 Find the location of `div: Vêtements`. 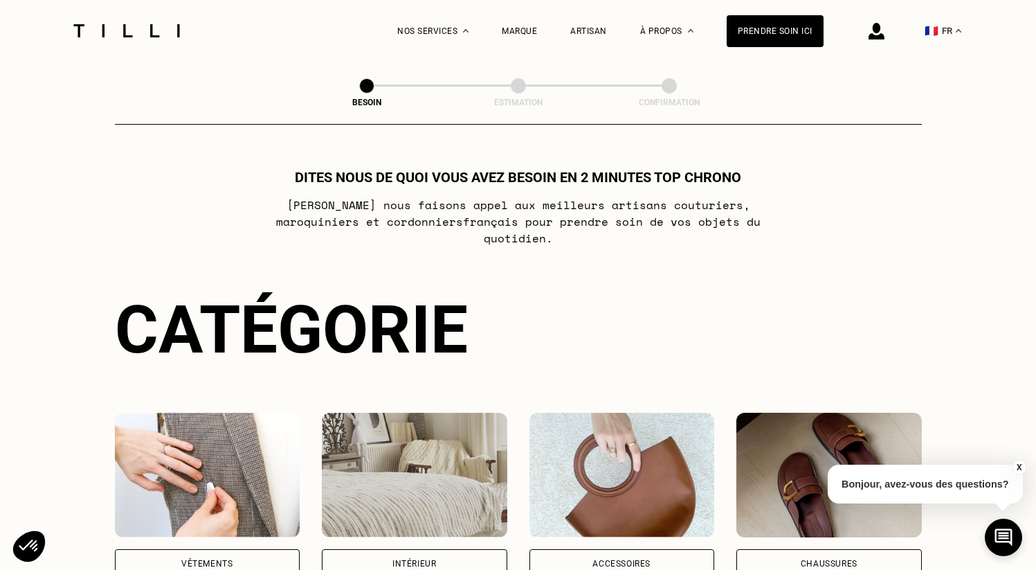

div: Vêtements is located at coordinates (207, 563).